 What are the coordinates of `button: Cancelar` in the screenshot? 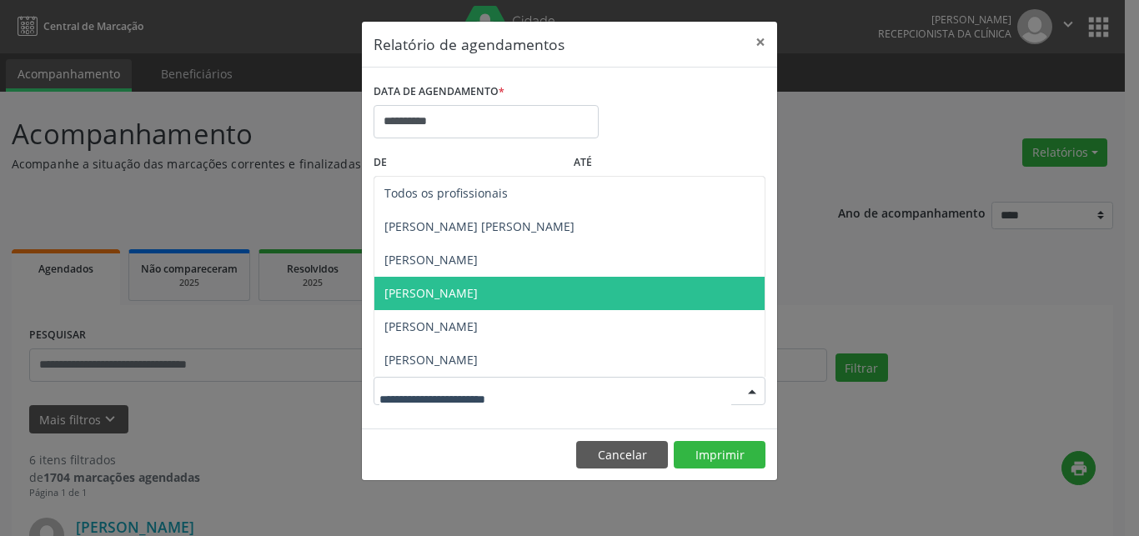 It's located at (622, 455).